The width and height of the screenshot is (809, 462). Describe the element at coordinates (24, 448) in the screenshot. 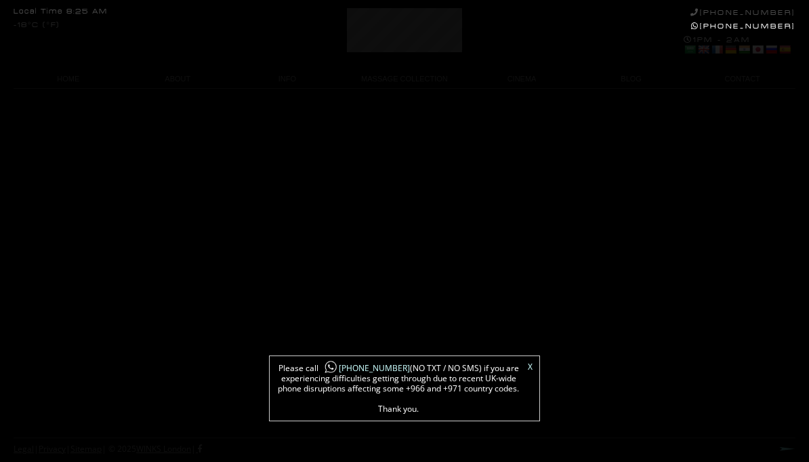

I see `a: Legal` at that location.